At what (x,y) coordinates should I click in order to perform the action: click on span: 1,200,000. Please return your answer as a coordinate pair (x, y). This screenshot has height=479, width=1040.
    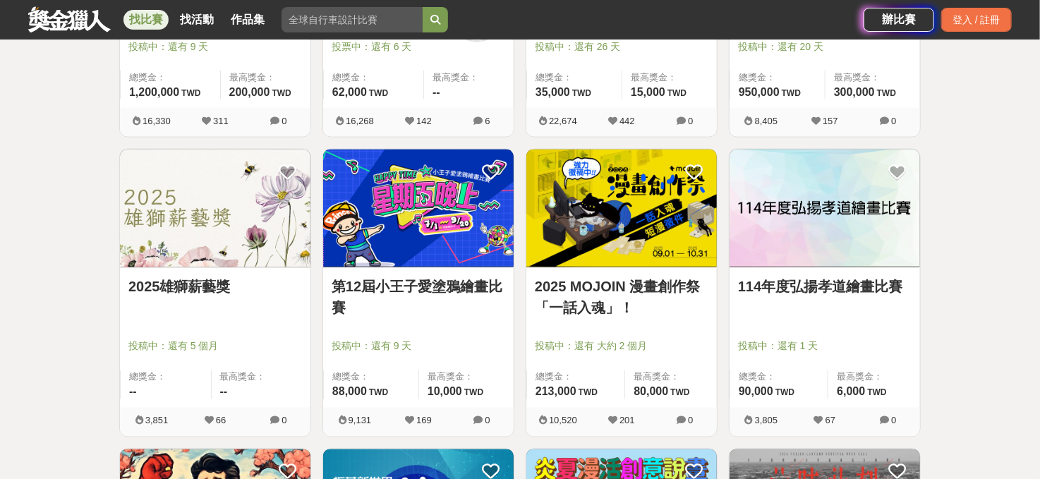
    Looking at the image, I should click on (154, 92).